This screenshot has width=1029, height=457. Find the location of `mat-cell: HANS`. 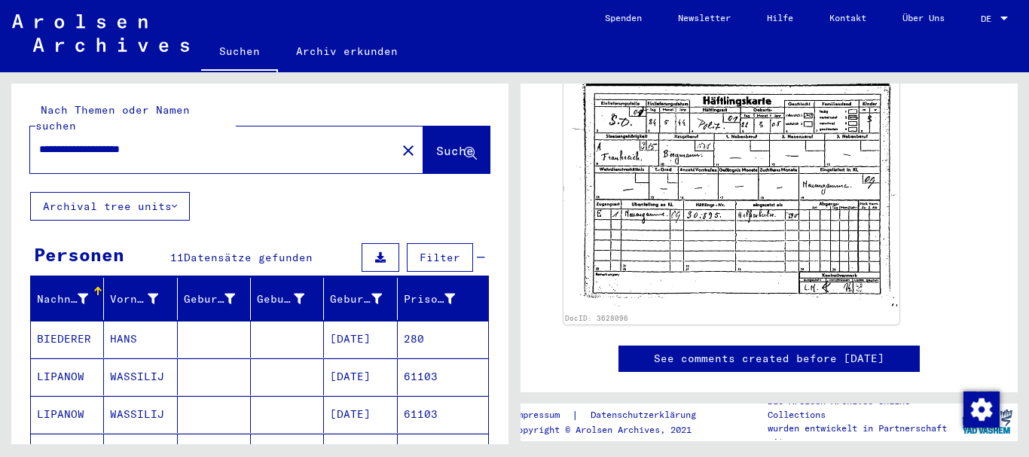

mat-cell: HANS is located at coordinates (140, 339).